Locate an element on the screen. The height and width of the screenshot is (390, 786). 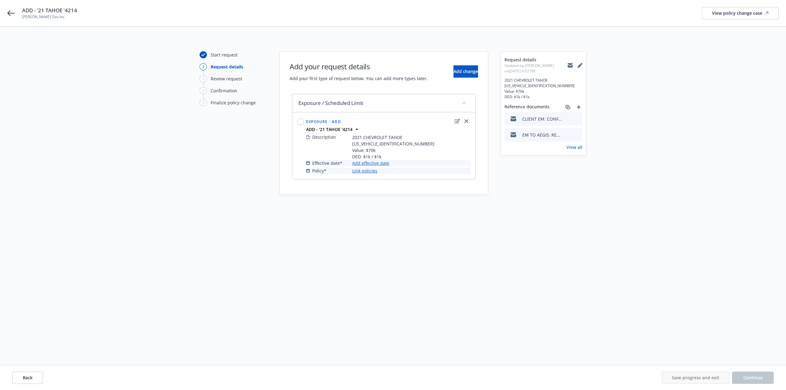
a: Link policies is located at coordinates (365, 171).